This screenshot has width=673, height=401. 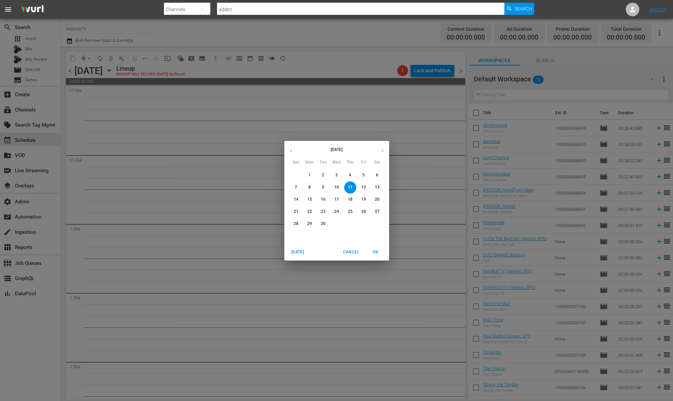 What do you see at coordinates (323, 224) in the screenshot?
I see `p: 30` at bounding box center [323, 224].